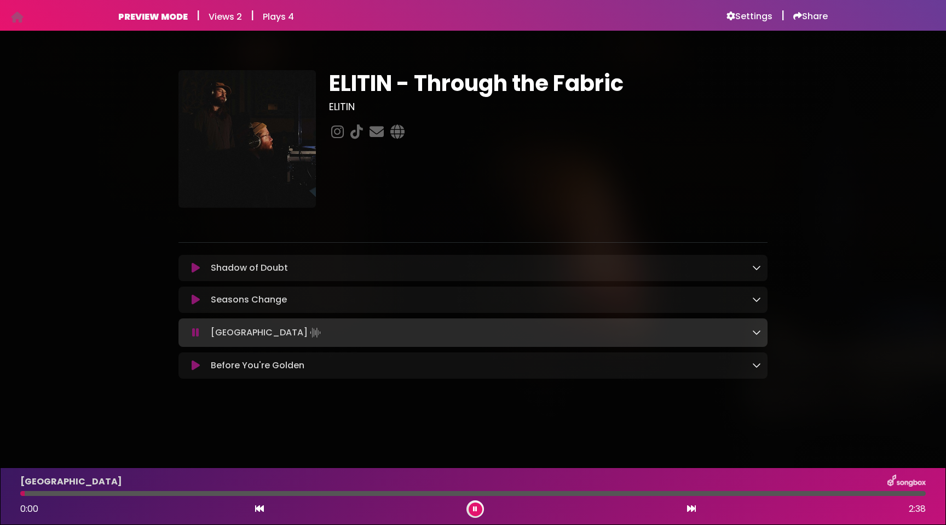 This screenshot has width=946, height=525. Describe the element at coordinates (811, 16) in the screenshot. I see `a: Share` at that location.